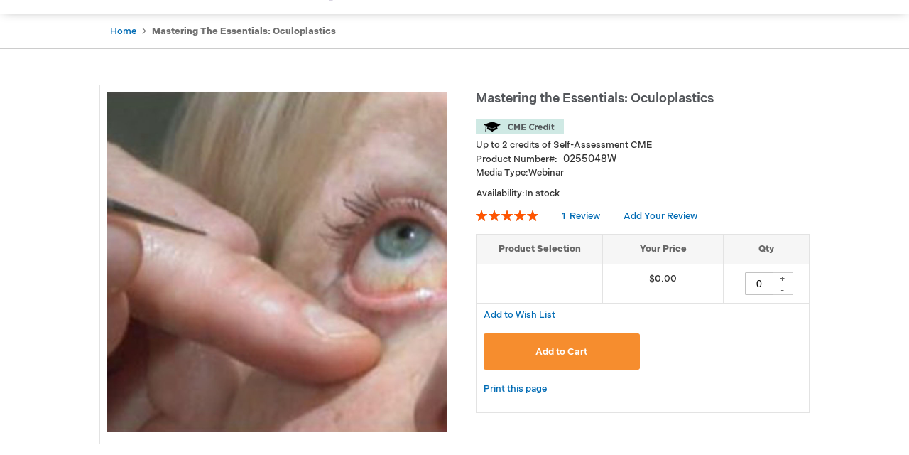 This screenshot has height=455, width=909. I want to click on strong: Mastering the Essentials: Oculoplastics, so click(244, 31).